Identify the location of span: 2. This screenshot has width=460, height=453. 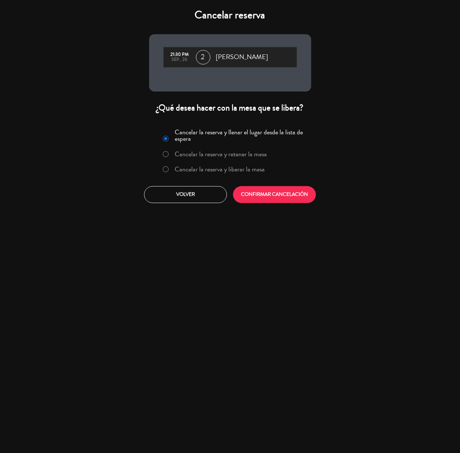
(203, 57).